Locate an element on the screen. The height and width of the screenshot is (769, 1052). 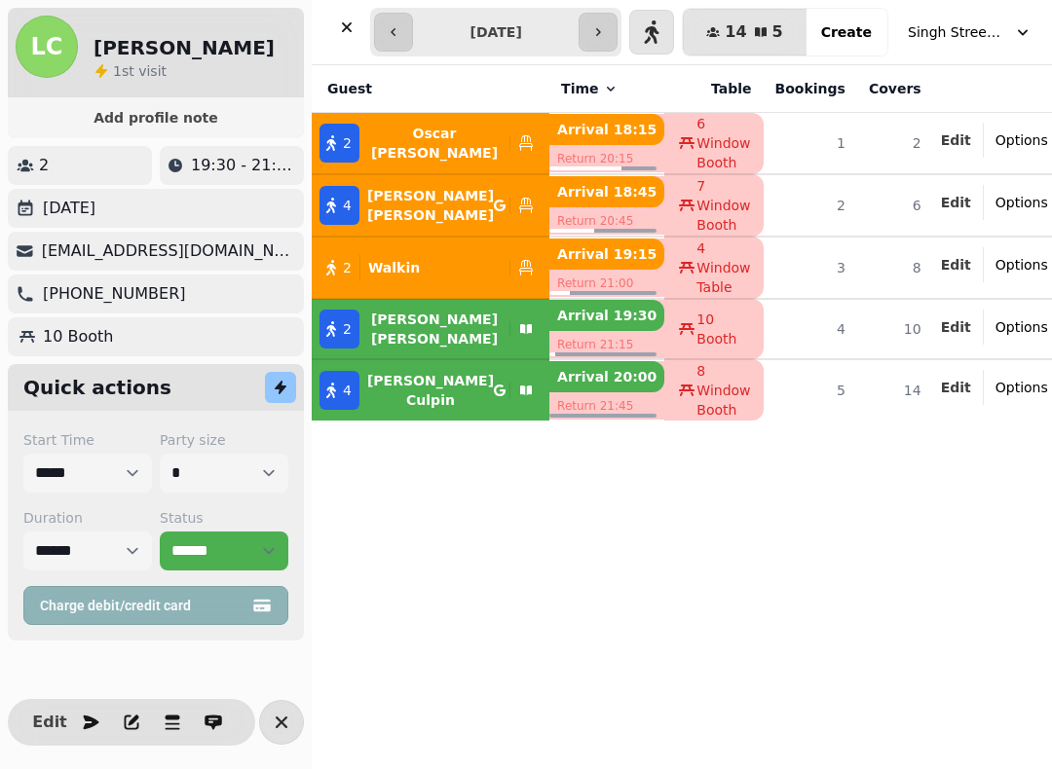
p: Walkin is located at coordinates (393, 268).